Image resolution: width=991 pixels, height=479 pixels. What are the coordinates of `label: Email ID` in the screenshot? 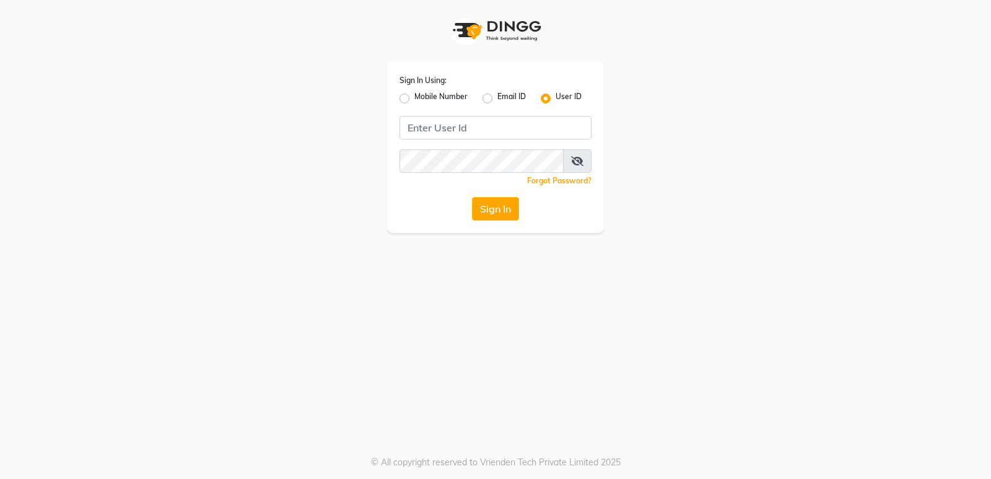 It's located at (512, 98).